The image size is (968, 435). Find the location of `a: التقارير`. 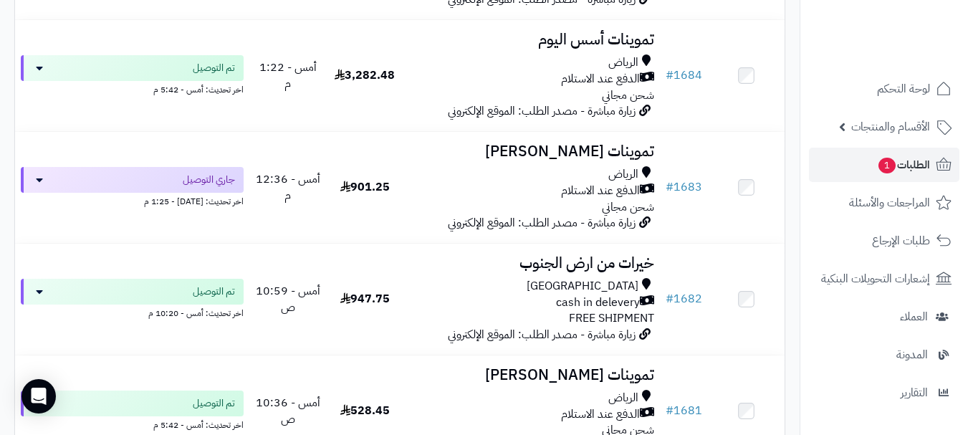

a: التقارير is located at coordinates (884, 393).